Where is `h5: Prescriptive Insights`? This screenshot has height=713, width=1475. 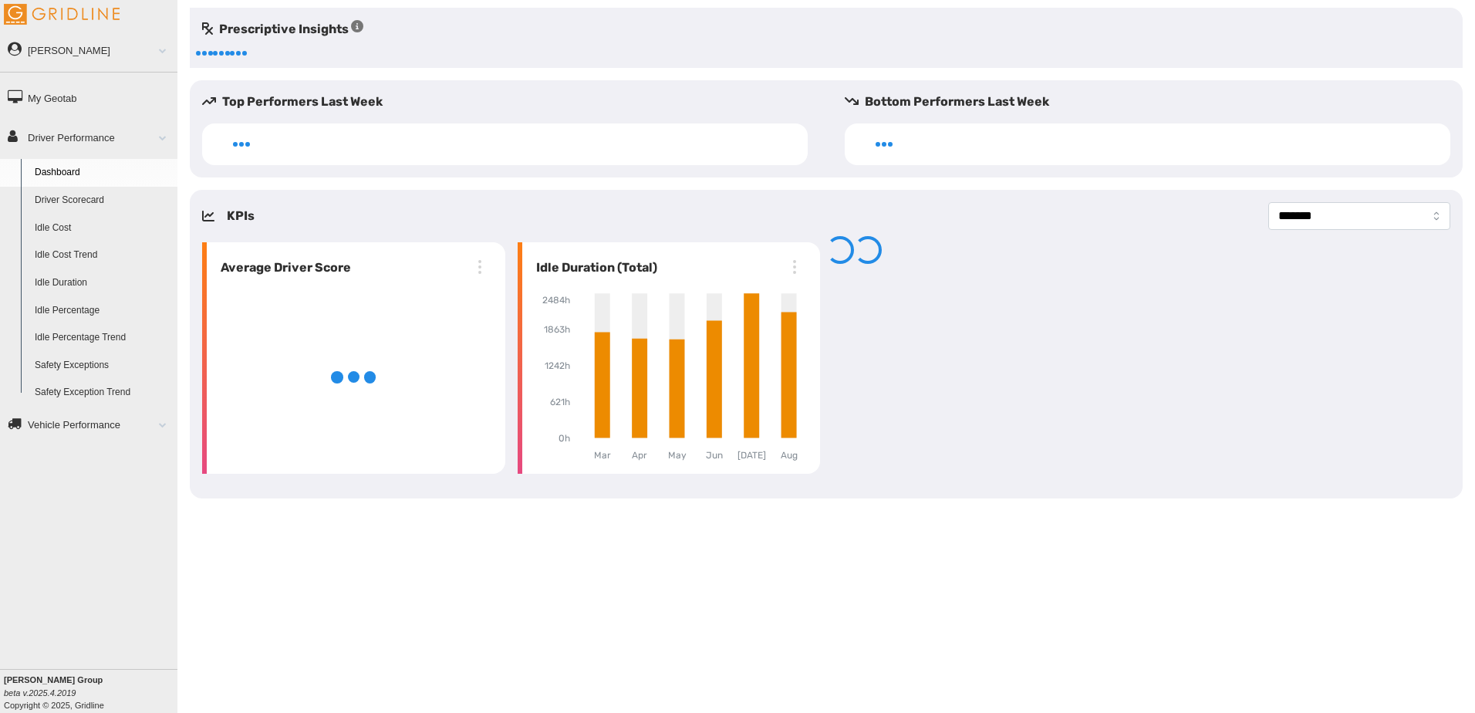 h5: Prescriptive Insights is located at coordinates (282, 29).